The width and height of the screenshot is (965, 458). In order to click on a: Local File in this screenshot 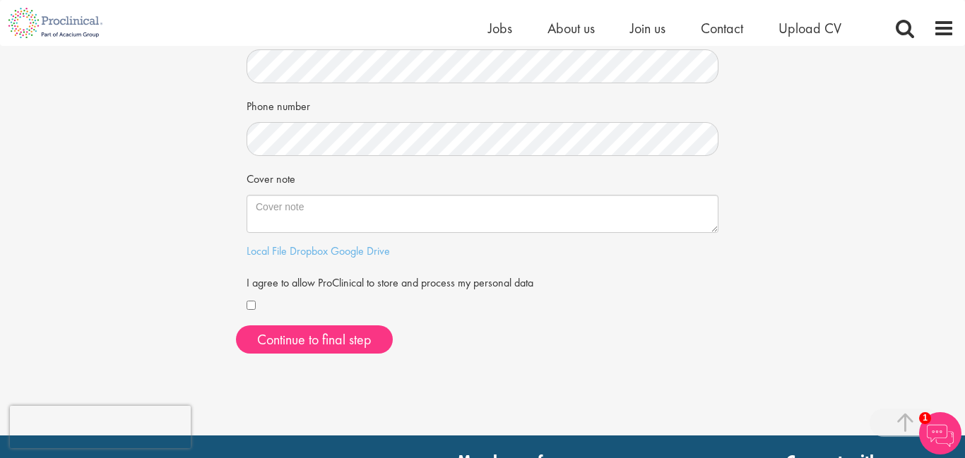, I will do `click(266, 251)`.